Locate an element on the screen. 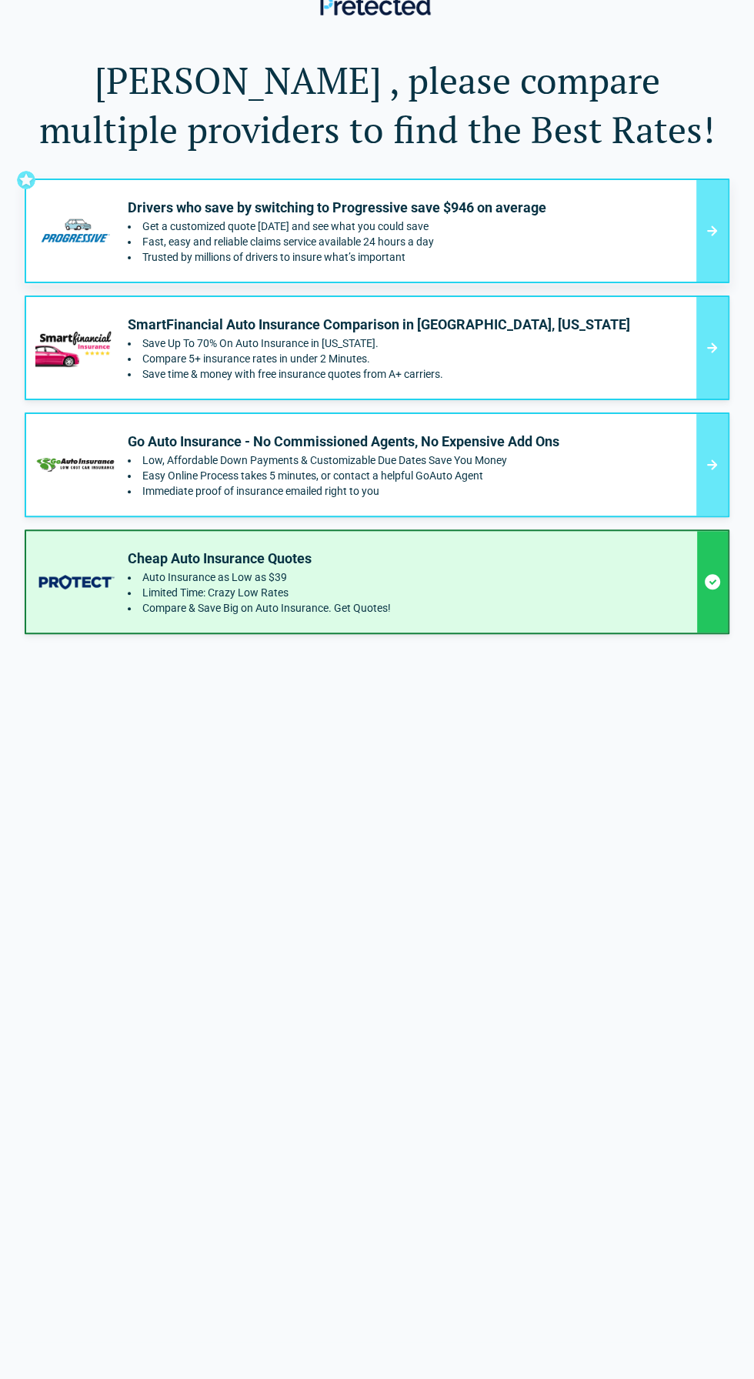 The image size is (754, 1379). li: Fast, easy and reliable claims service available 24 hours a day is located at coordinates (337, 242).